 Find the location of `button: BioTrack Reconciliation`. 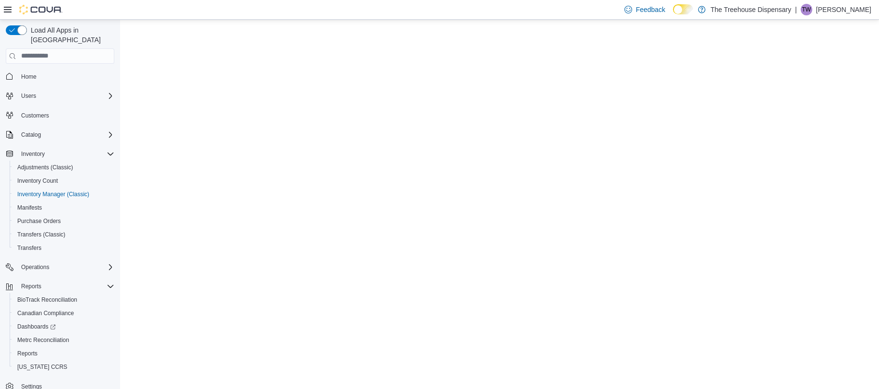

button: BioTrack Reconciliation is located at coordinates (64, 300).